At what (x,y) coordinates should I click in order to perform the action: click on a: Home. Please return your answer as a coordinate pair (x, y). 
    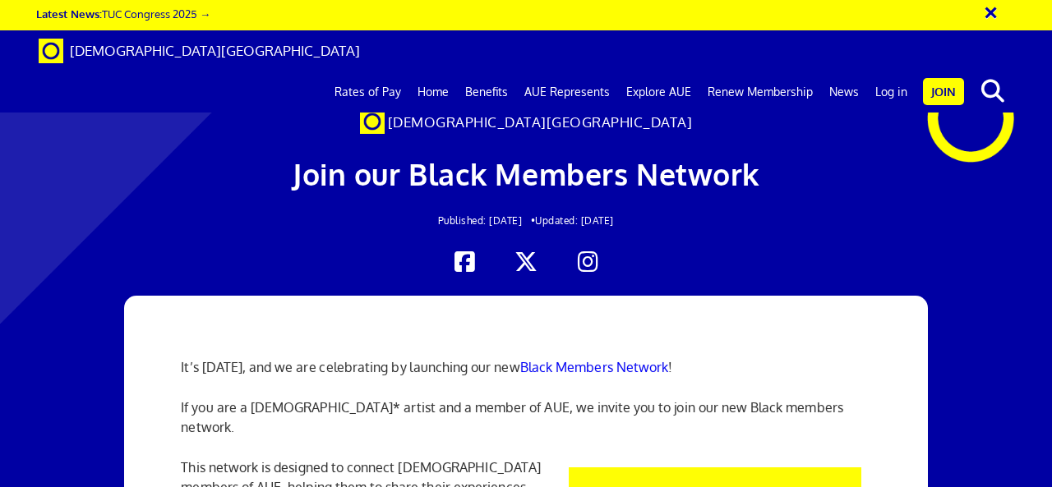
    Looking at the image, I should click on (433, 92).